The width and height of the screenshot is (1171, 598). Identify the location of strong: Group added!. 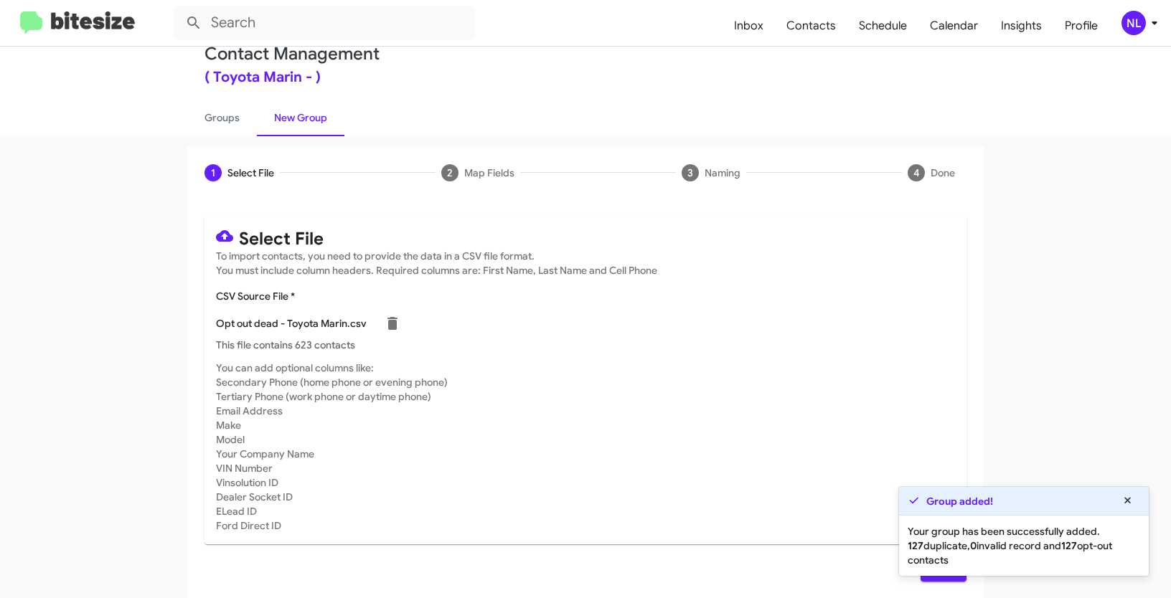
(959, 501).